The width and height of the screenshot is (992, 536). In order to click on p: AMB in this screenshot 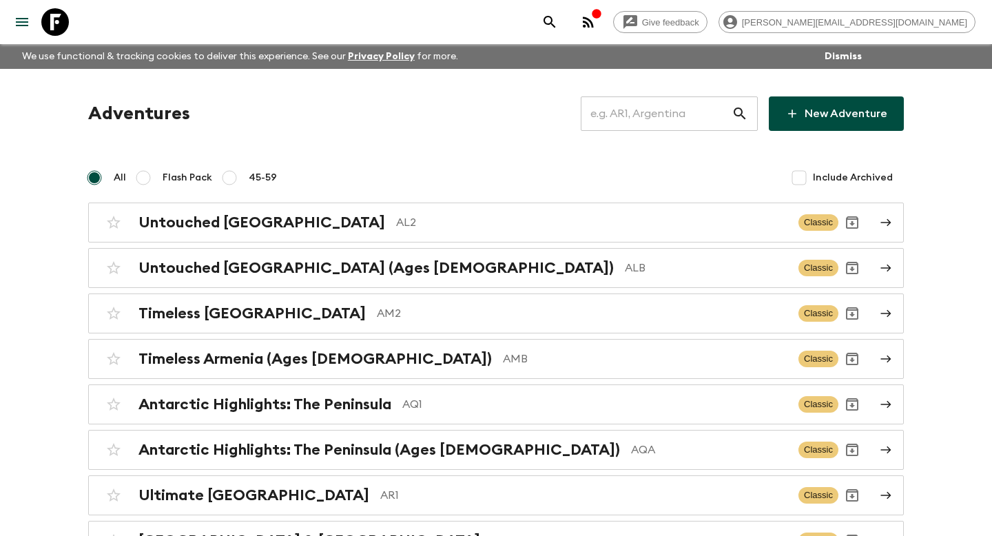, I will do `click(645, 359)`.